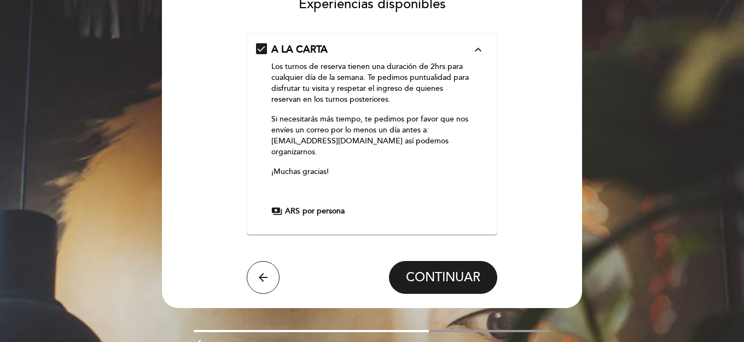  What do you see at coordinates (372, 83) in the screenshot?
I see `p: Los turnos de reserva tienen una duración de 2hrs para cualquier día de la semana. Te pedimos pun...` at bounding box center [372, 83].